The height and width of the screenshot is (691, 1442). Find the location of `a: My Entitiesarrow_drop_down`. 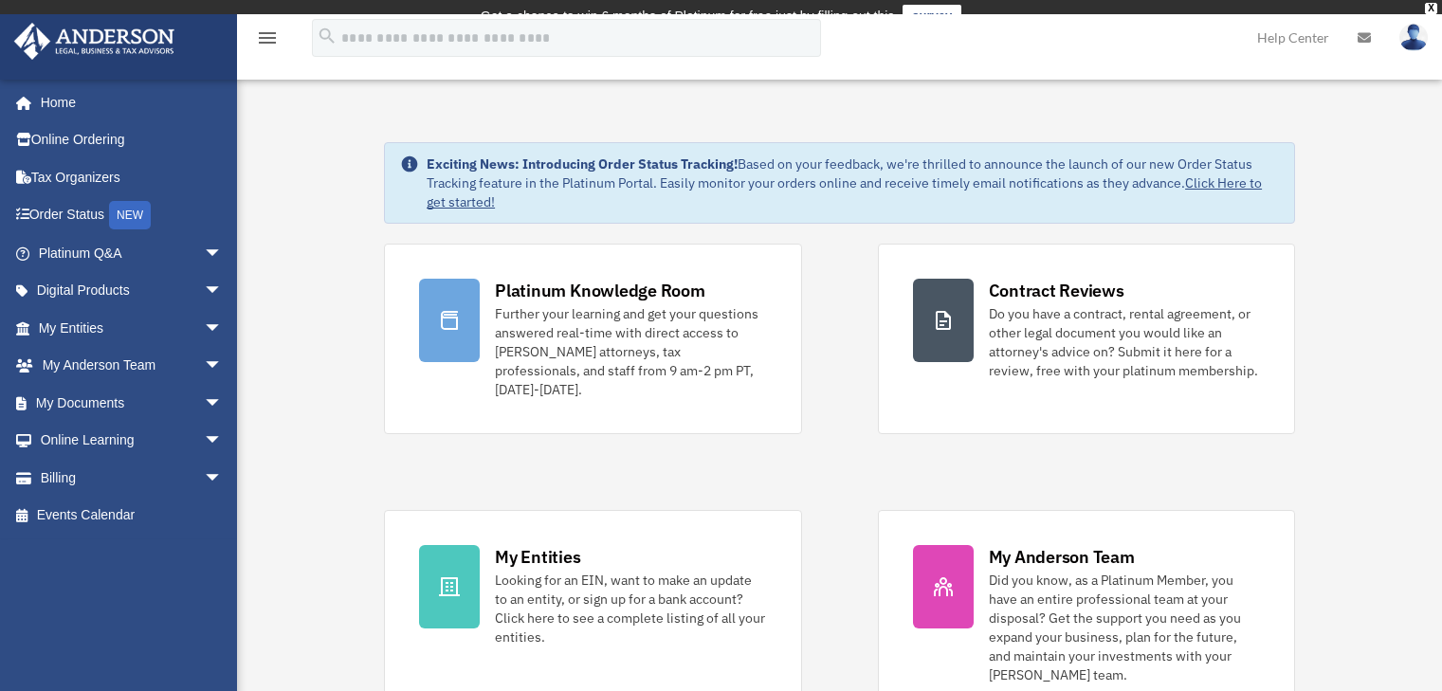

a: My Entitiesarrow_drop_down is located at coordinates (132, 328).